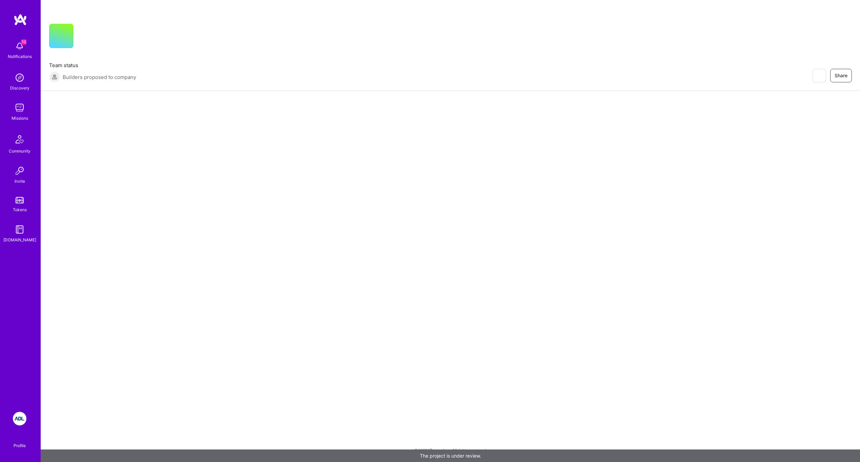  I want to click on img: Invite, so click(20, 171).